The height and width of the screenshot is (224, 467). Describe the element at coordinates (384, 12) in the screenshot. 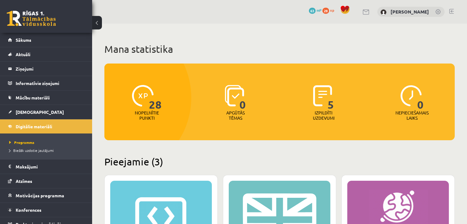

I see `img: Angelisa Kuzņecova` at that location.